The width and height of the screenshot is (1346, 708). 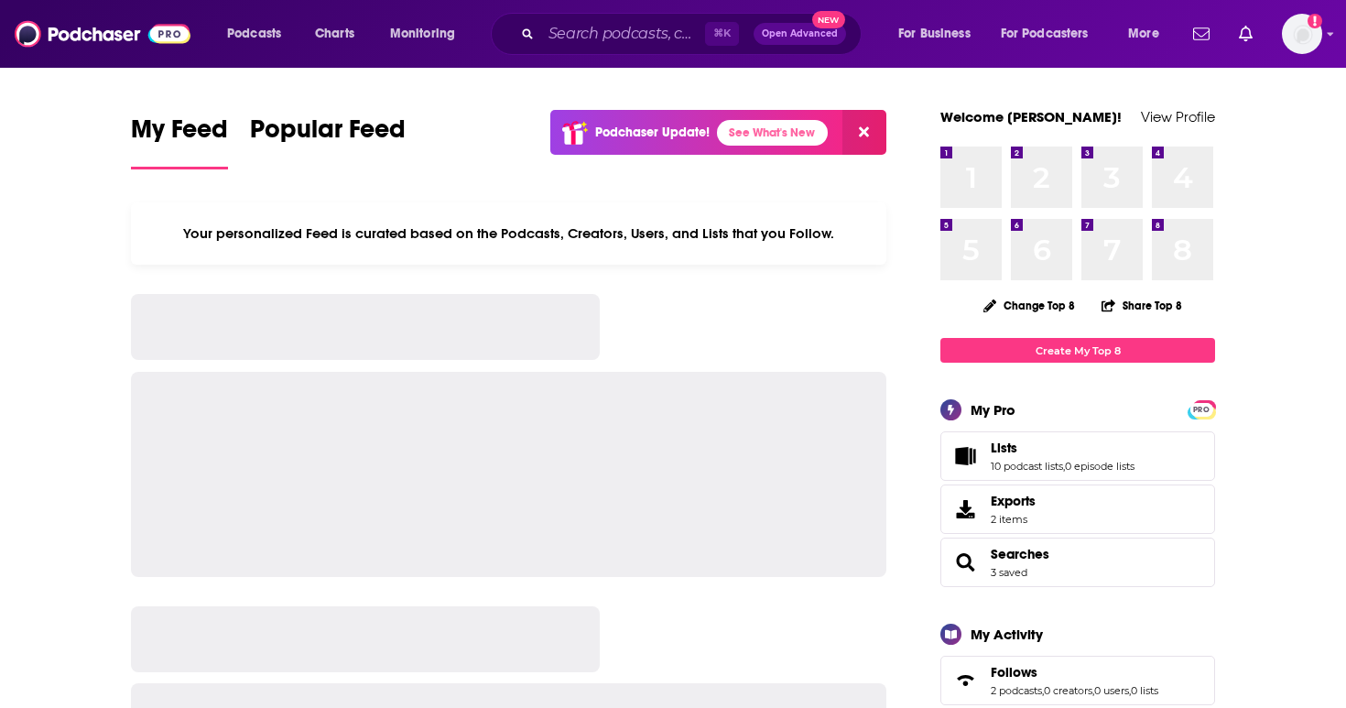 I want to click on a: 0 episode lists, so click(x=1100, y=466).